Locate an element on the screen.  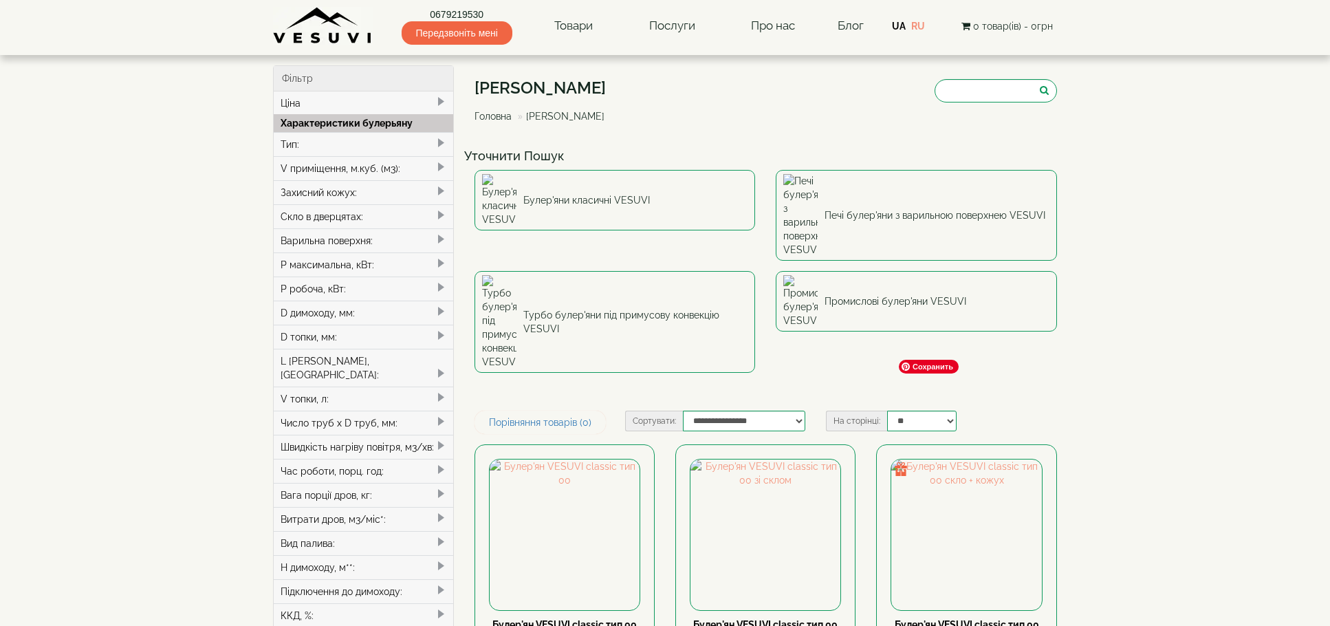
img: Булер'ян VESUVI classic тип 00 скло + кожух is located at coordinates (966, 534).